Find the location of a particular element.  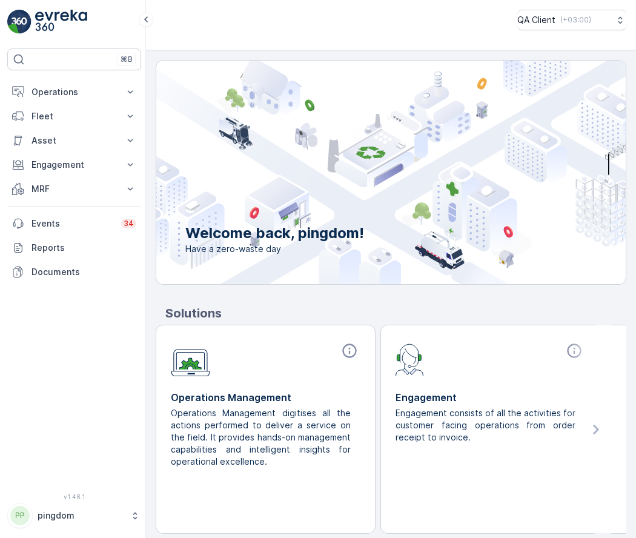

p: Operations is located at coordinates (74, 92).